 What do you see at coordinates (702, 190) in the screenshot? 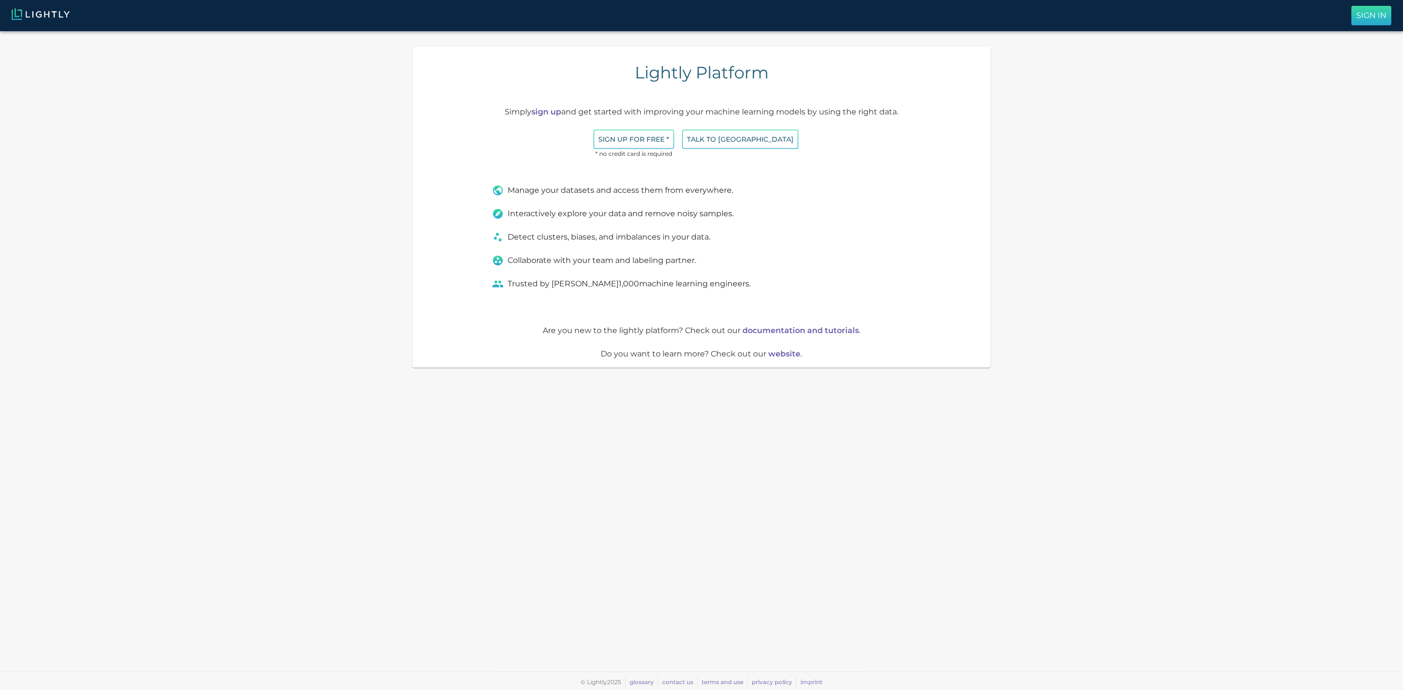
I see `div: Manage your datasets and access them from everywhere.` at bounding box center [702, 190].